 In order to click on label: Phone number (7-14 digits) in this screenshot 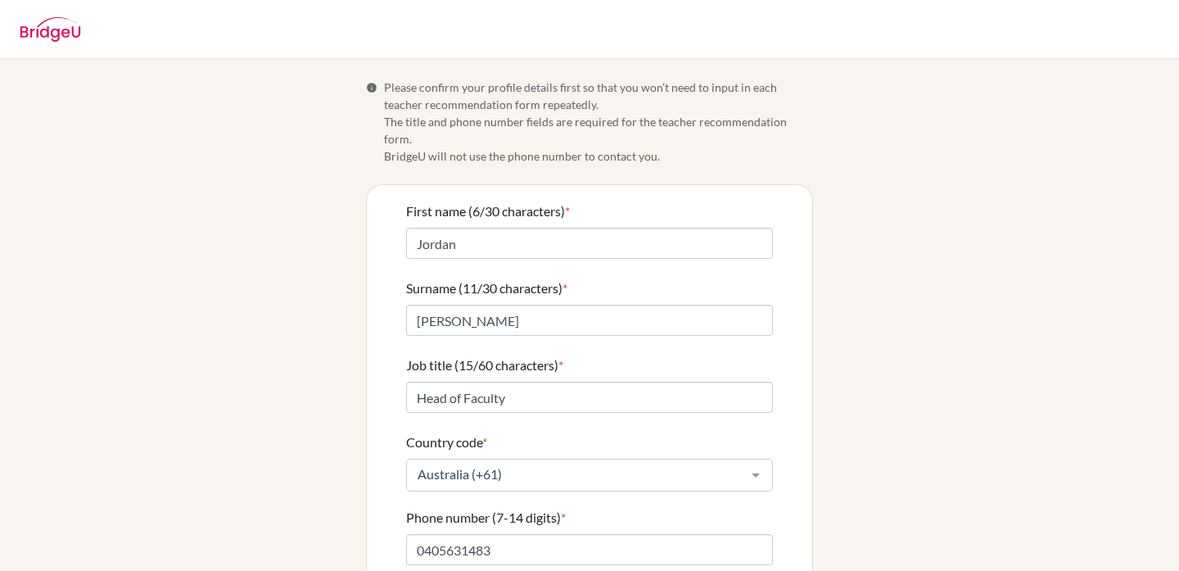, I will do `click(486, 518)`.